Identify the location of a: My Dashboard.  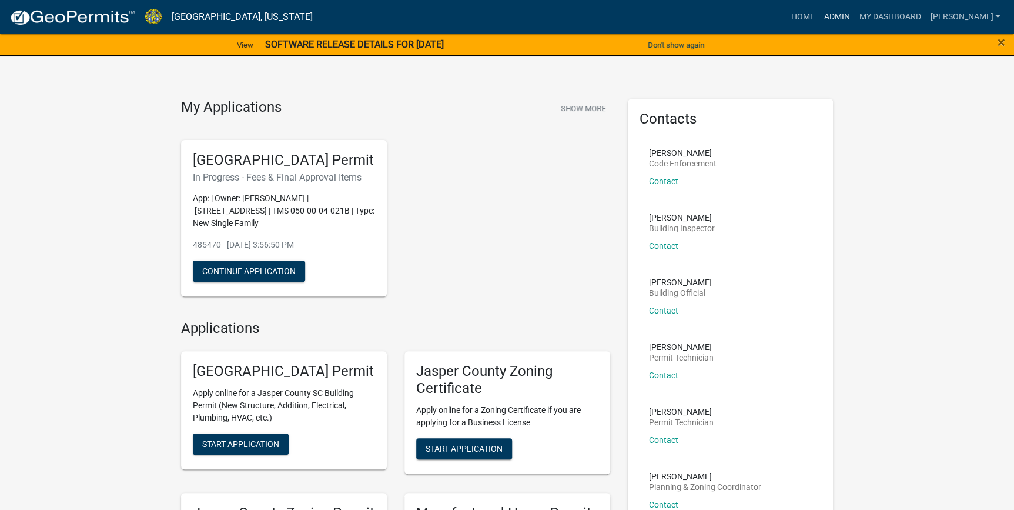
(890, 17).